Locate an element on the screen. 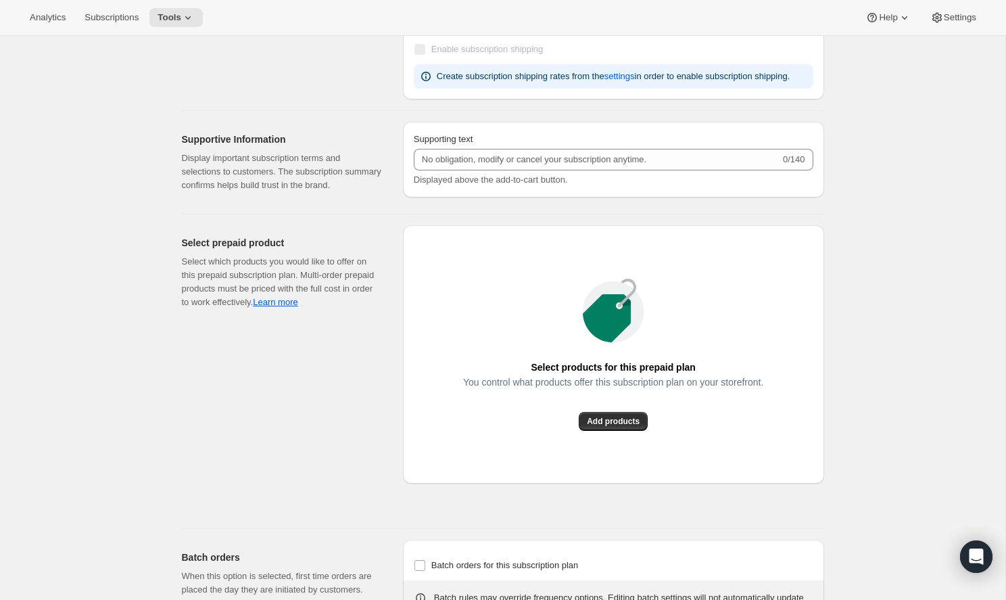 The height and width of the screenshot is (600, 1006). button: Help is located at coordinates (888, 18).